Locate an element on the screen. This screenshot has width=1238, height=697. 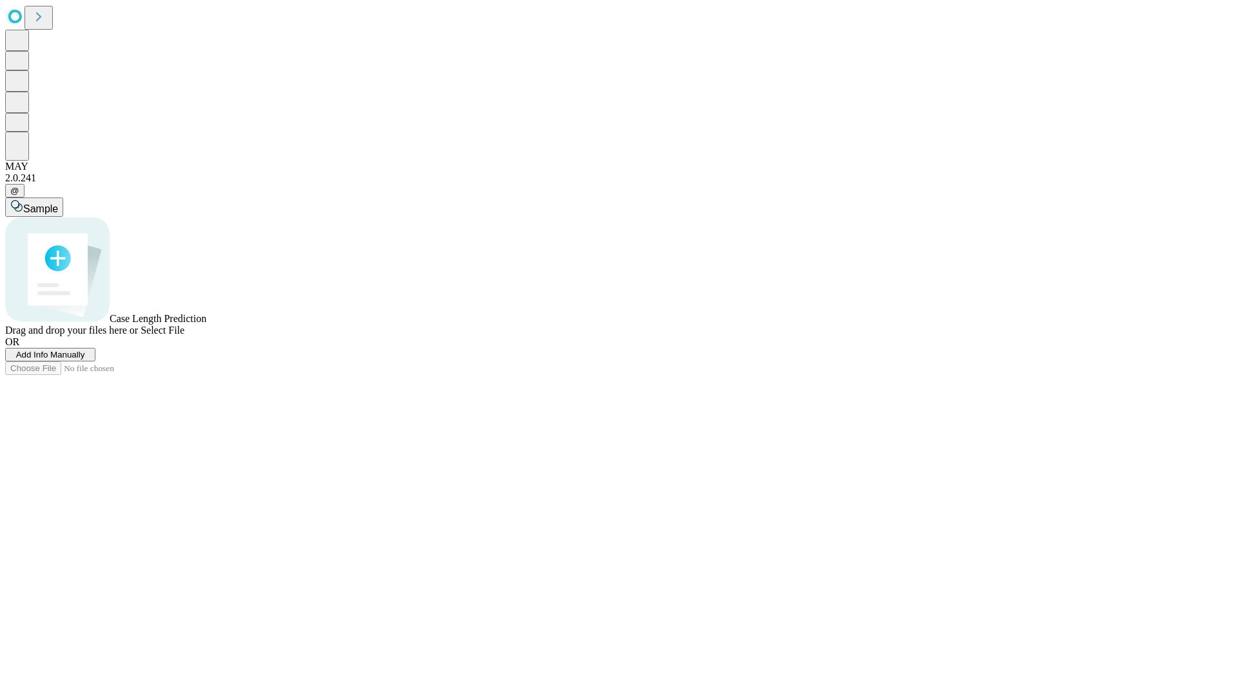
div: 2.0.241 is located at coordinates (619, 178).